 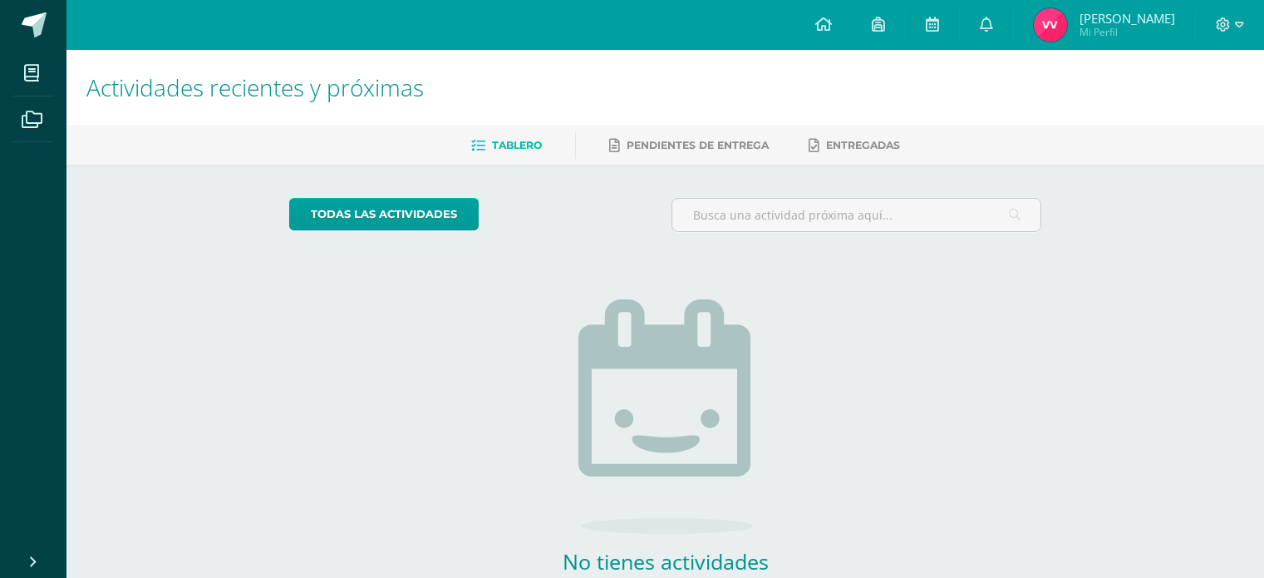 I want to click on span: Pendientes de entrega, so click(x=697, y=145).